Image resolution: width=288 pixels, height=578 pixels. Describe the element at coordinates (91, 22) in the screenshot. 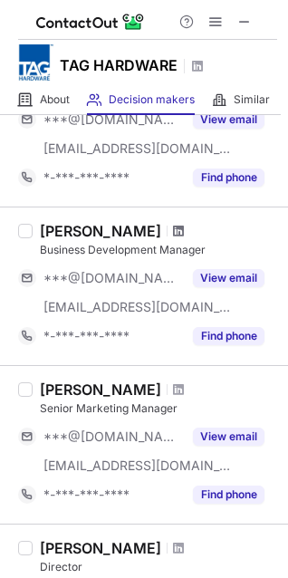

I see `img: ContactOut v5.3.10` at that location.